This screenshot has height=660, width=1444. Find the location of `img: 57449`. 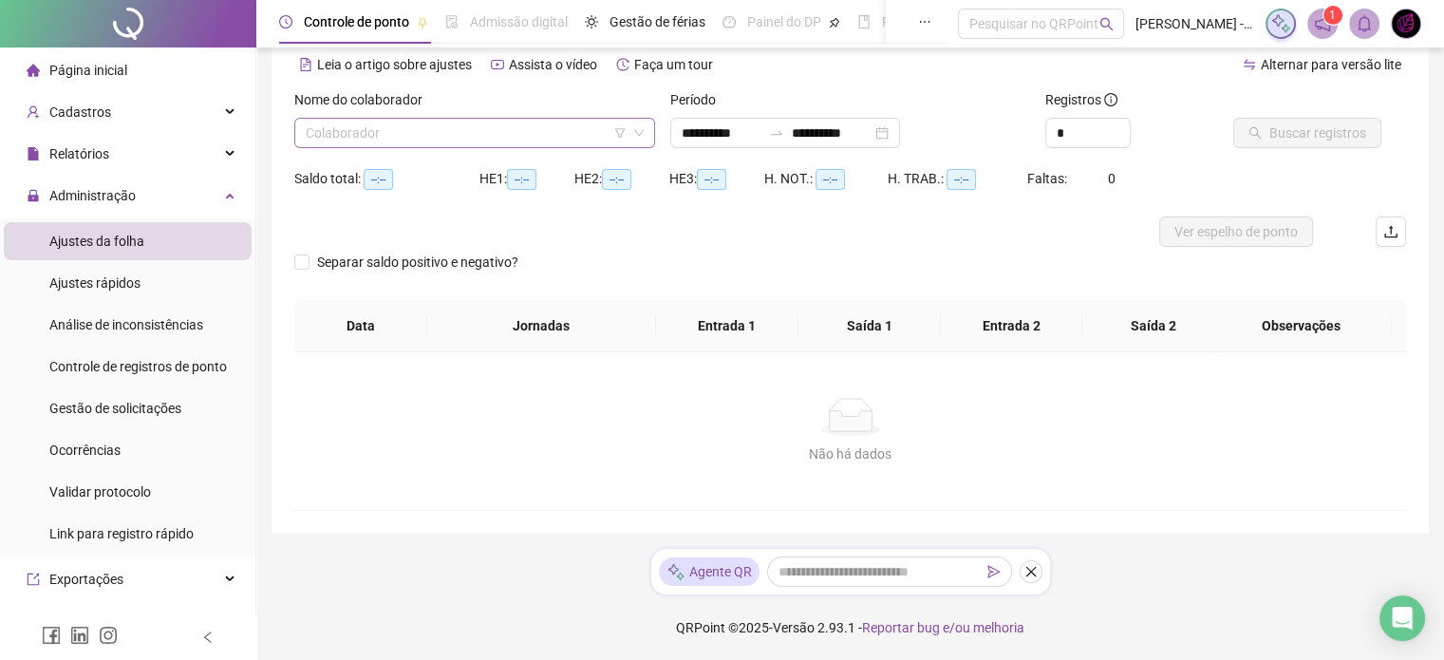

img: 57449 is located at coordinates (1406, 24).